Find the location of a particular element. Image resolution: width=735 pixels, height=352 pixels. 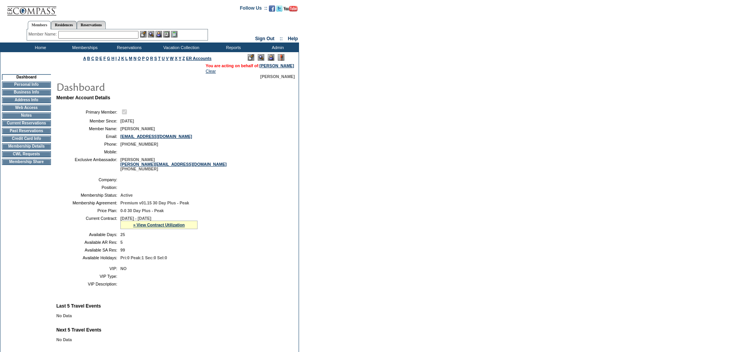

a: X is located at coordinates (176, 58).